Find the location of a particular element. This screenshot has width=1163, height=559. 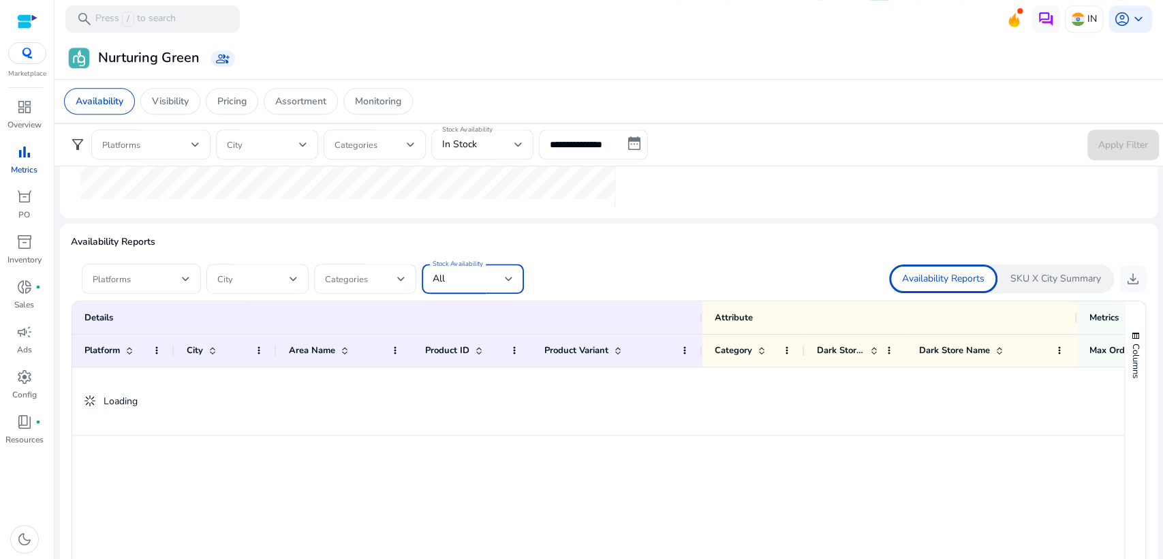

span: filter_alt is located at coordinates (78, 144).